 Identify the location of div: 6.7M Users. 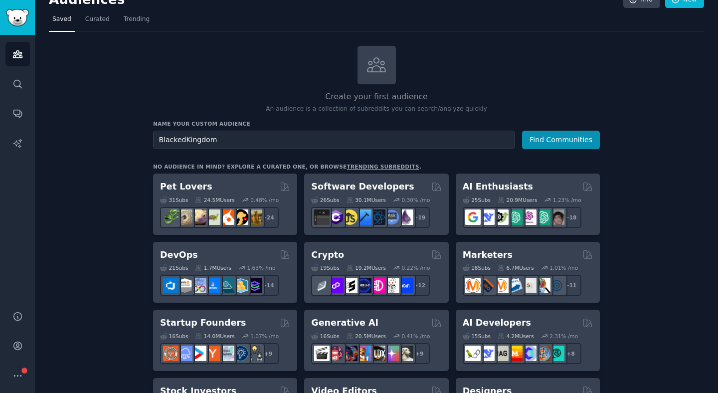
(515, 268).